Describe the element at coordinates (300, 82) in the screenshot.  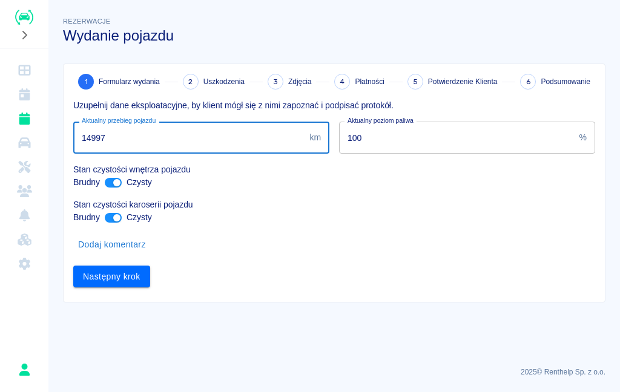
I see `span: Zdjęcia` at that location.